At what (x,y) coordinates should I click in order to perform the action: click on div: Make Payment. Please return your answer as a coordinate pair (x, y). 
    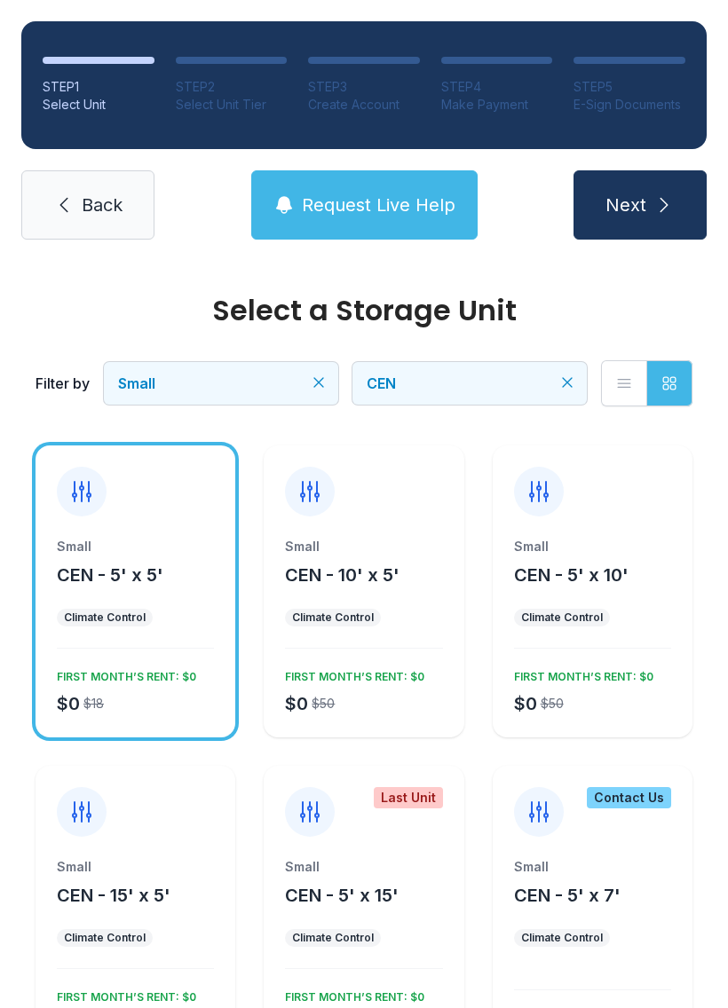
    Looking at the image, I should click on (497, 105).